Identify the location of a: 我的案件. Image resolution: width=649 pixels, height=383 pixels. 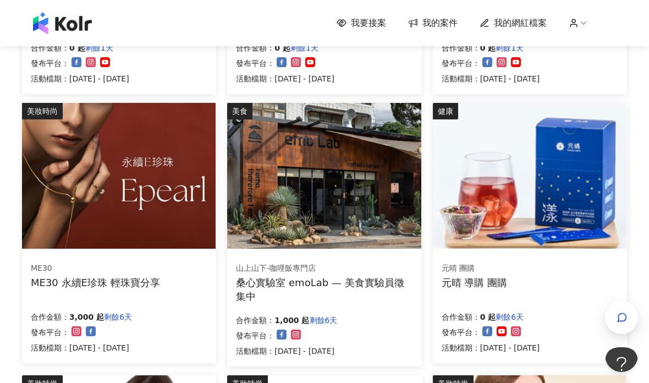
(433, 23).